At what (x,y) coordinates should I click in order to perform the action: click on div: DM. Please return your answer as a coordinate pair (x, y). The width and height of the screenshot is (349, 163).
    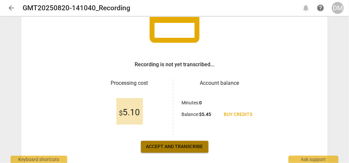
    Looking at the image, I should click on (337, 8).